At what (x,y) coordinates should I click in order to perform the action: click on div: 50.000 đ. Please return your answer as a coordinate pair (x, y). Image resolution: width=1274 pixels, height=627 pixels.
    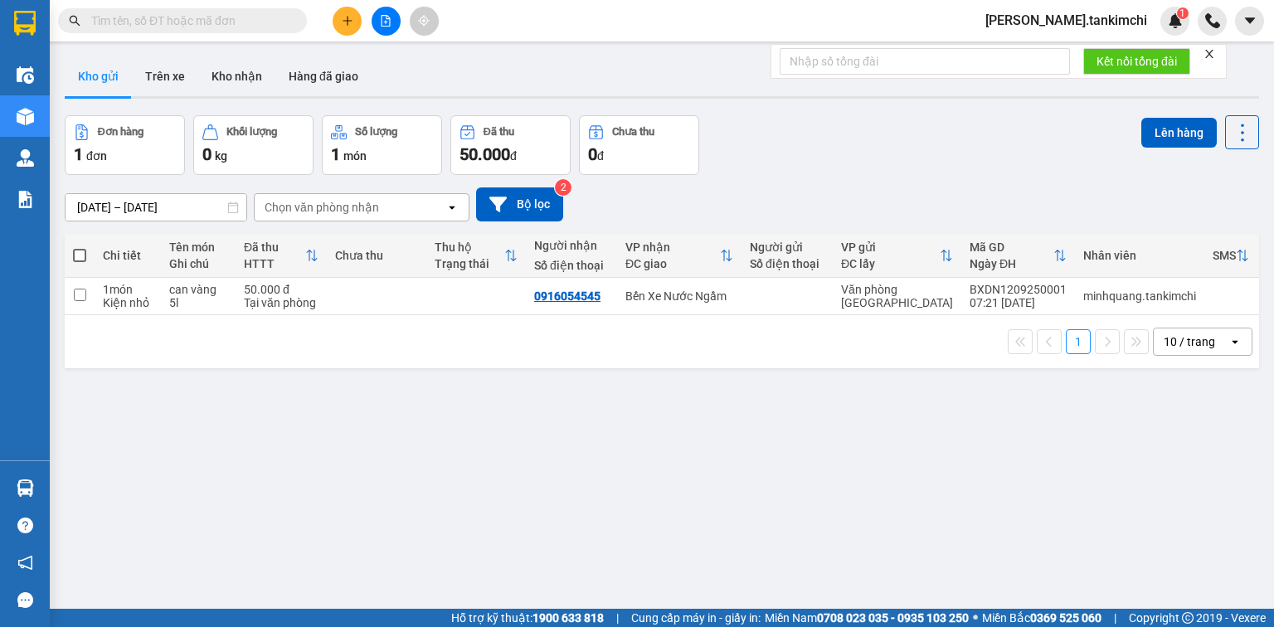
    Looking at the image, I should click on (281, 290).